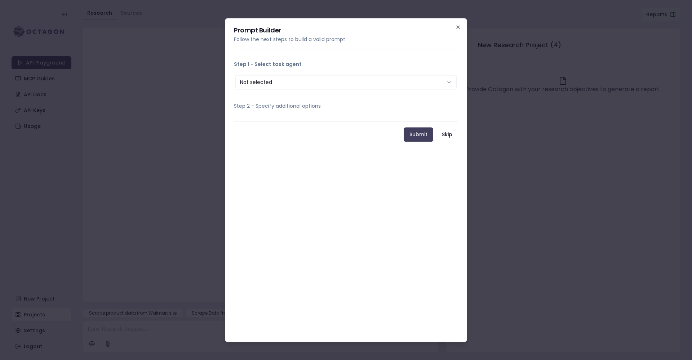 The width and height of the screenshot is (692, 360). Describe the element at coordinates (346, 39) in the screenshot. I see `p: Follow the next steps to build a valid prompt` at that location.